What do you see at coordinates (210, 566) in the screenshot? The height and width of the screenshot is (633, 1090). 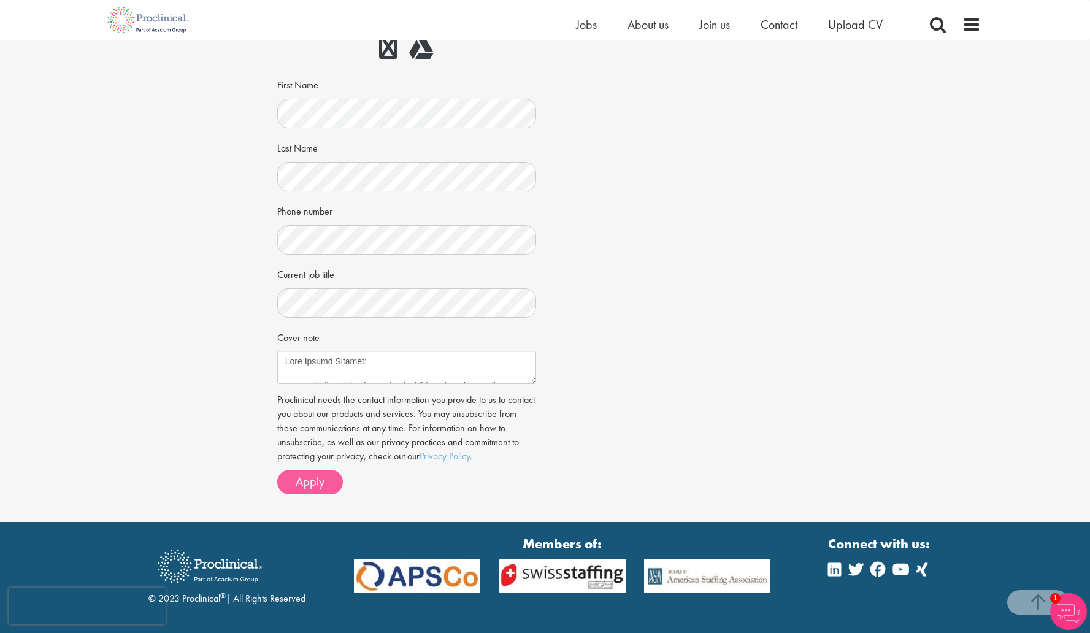 I see `img: Proclinical Recruitment` at bounding box center [210, 566].